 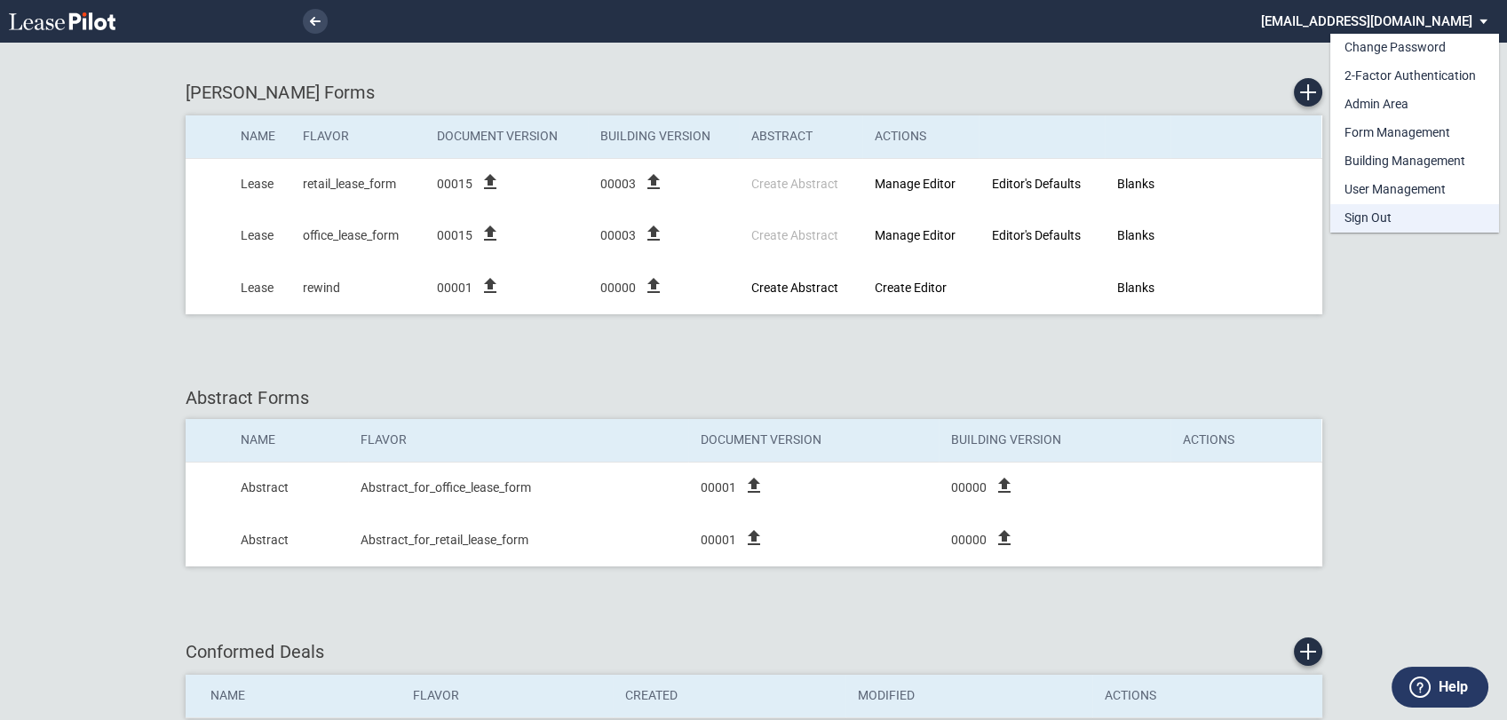 I want to click on div: Admin Area, so click(x=1376, y=105).